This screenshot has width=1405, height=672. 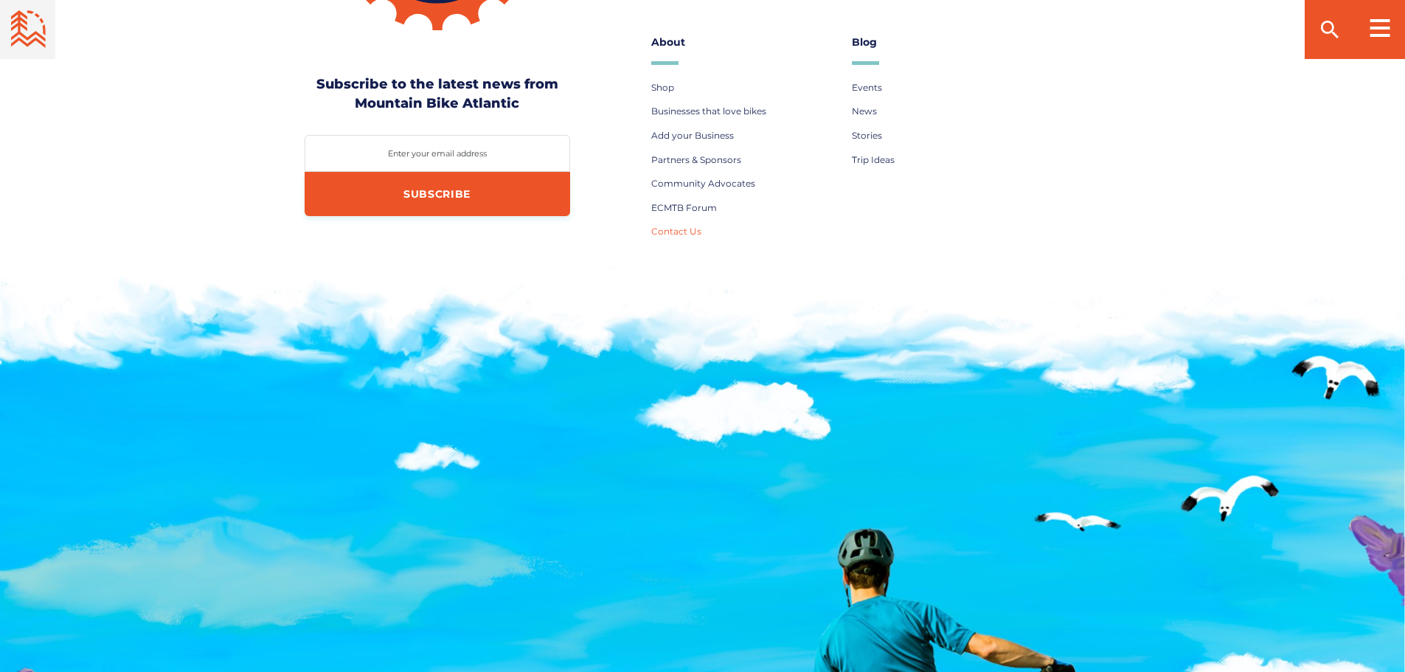 What do you see at coordinates (662, 87) in the screenshot?
I see `span: Shop` at bounding box center [662, 87].